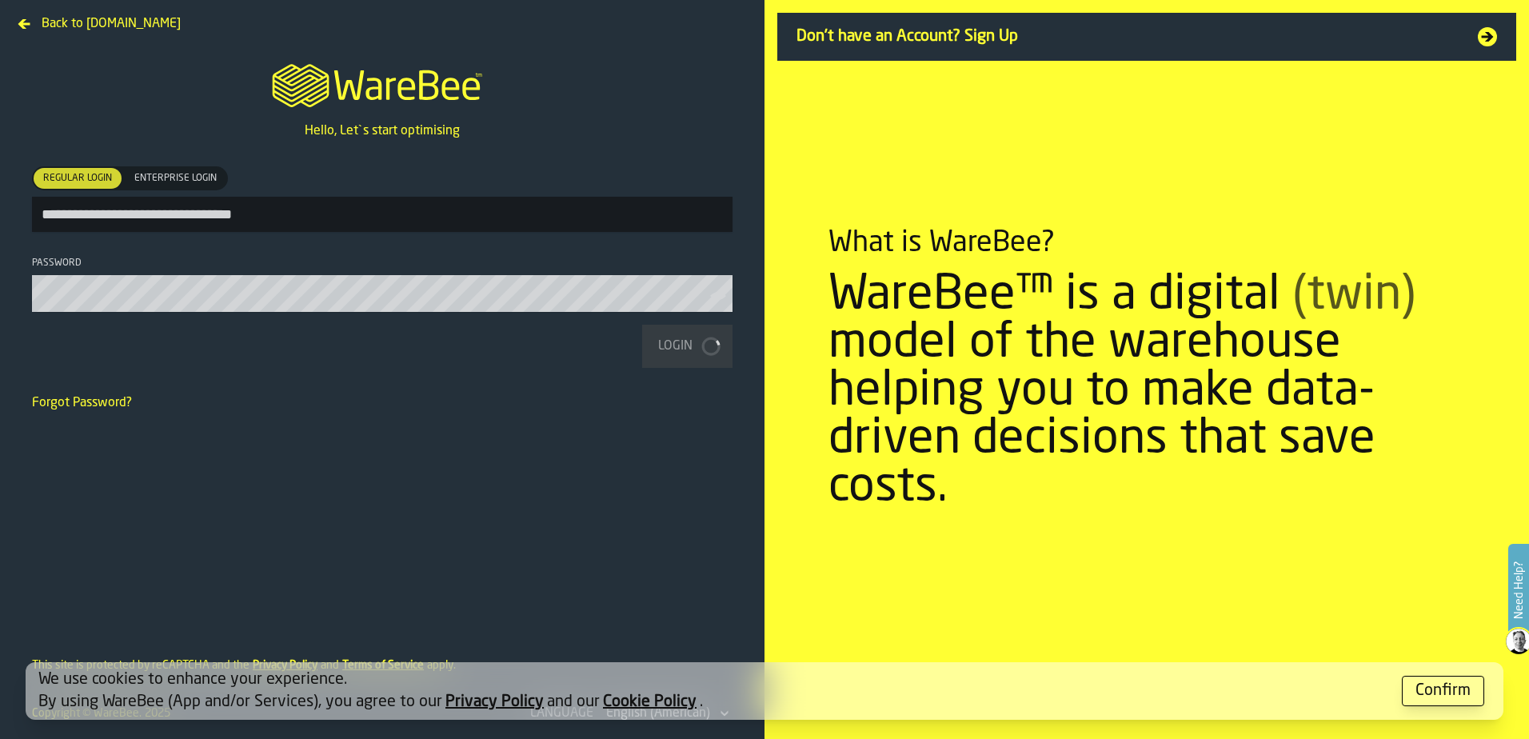  I want to click on label: button-switch-multi-Regular Login, so click(78, 178).